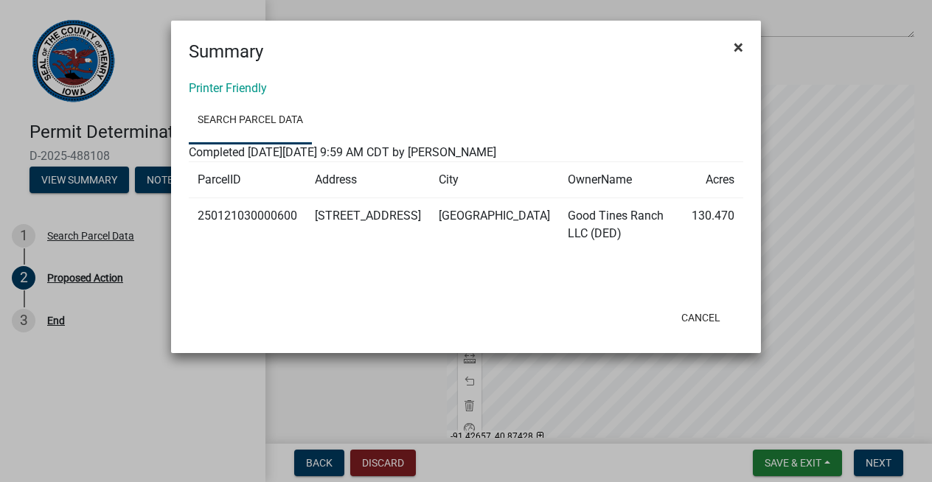  I want to click on a: Search Parcel Data, so click(250, 121).